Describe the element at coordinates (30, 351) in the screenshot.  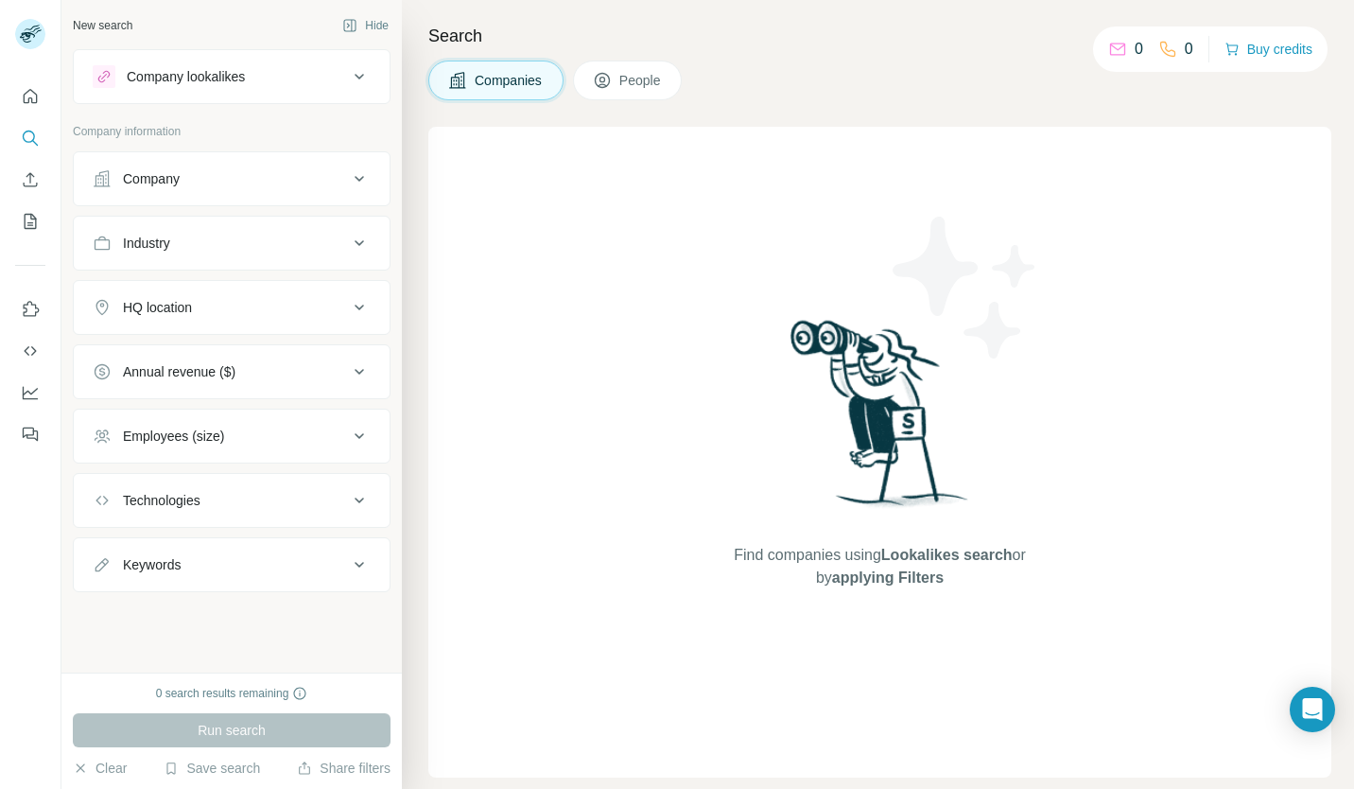
I see `button: Use Surfe API` at that location.